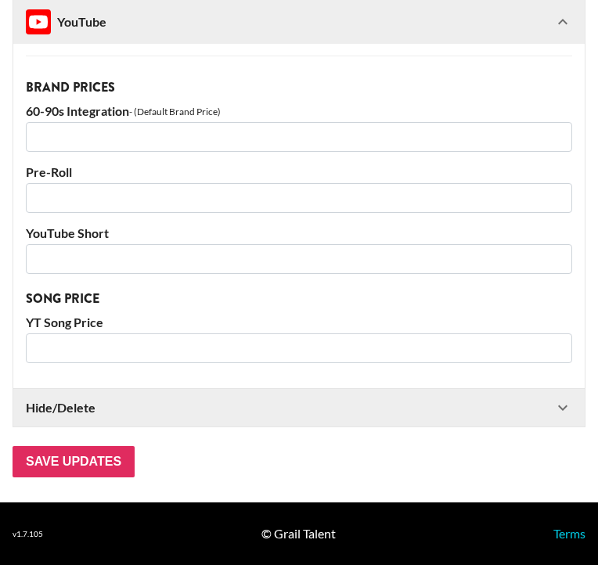  What do you see at coordinates (66, 22) in the screenshot?
I see `div: YouTube` at bounding box center [66, 22].